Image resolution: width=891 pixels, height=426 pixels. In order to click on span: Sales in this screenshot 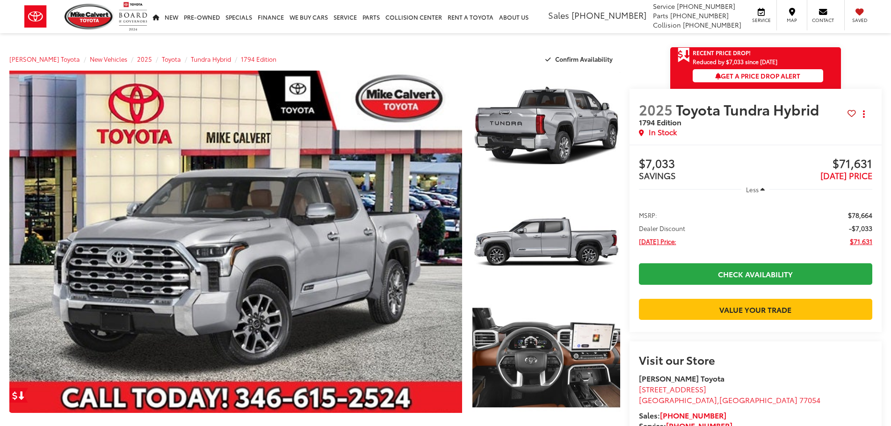, I will do `click(558, 15)`.